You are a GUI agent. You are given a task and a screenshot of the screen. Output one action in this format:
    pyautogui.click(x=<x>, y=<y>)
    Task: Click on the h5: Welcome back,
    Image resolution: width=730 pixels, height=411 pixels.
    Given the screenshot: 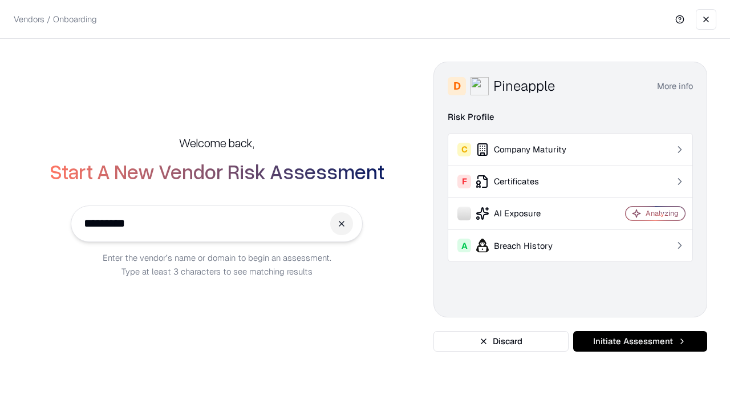 What is the action you would take?
    pyautogui.click(x=217, y=143)
    